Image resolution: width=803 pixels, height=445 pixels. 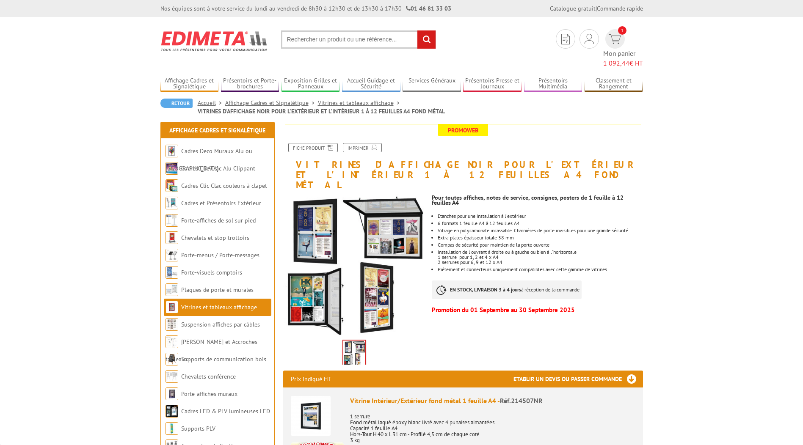 What do you see at coordinates (620, 8) in the screenshot?
I see `a: Commande rapide` at bounding box center [620, 8].